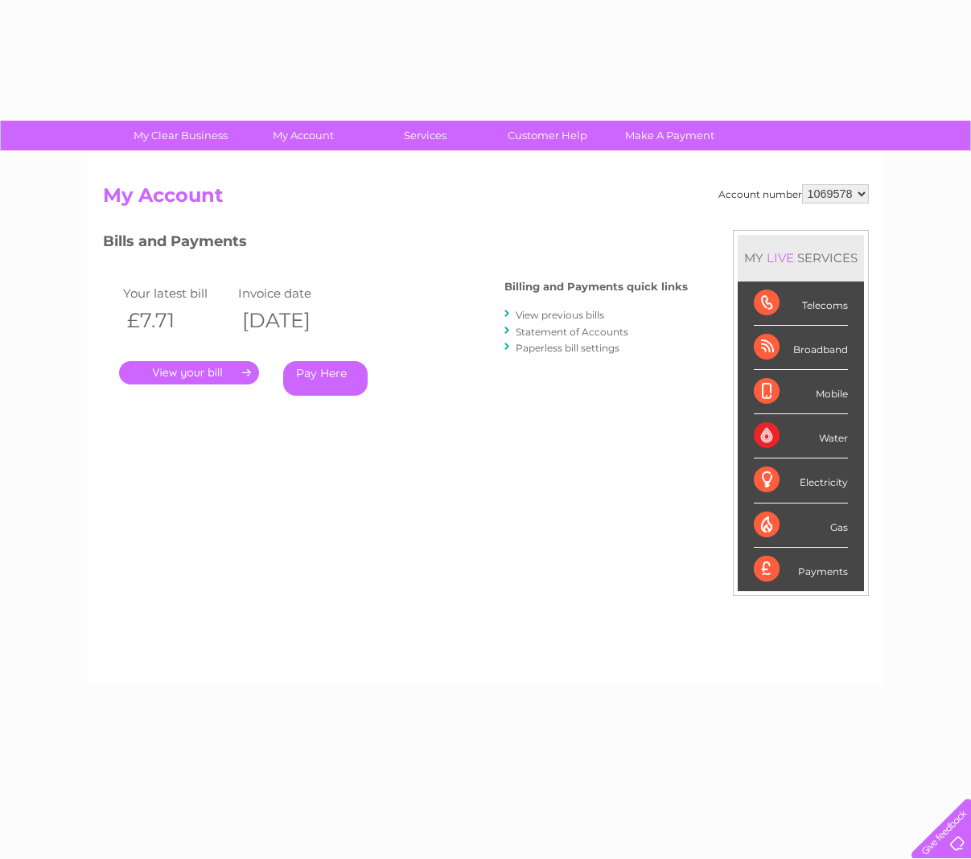 This screenshot has height=859, width=971. I want to click on div: Gas, so click(801, 526).